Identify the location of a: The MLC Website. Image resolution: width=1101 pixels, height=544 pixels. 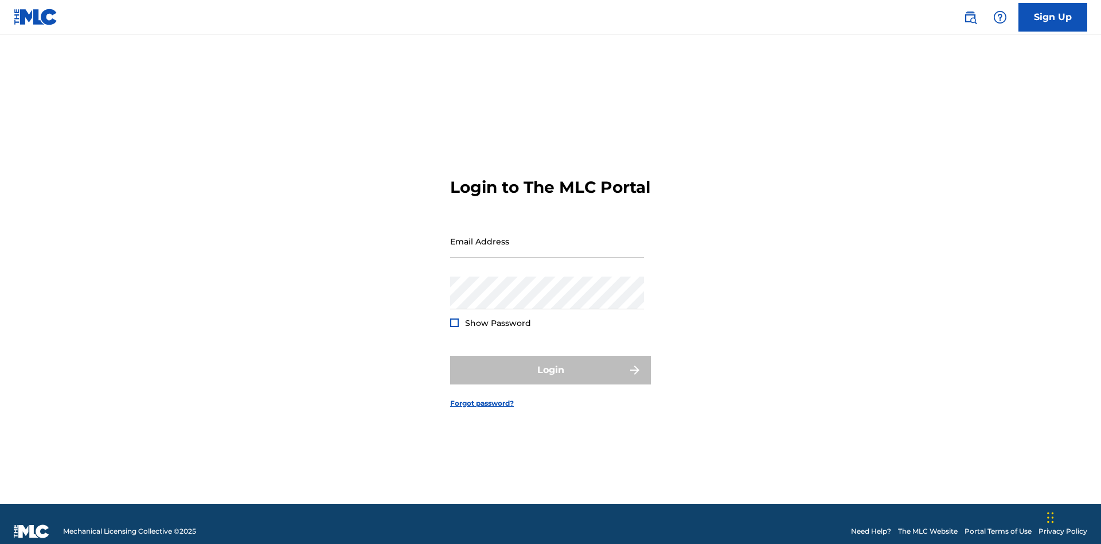
(928, 531).